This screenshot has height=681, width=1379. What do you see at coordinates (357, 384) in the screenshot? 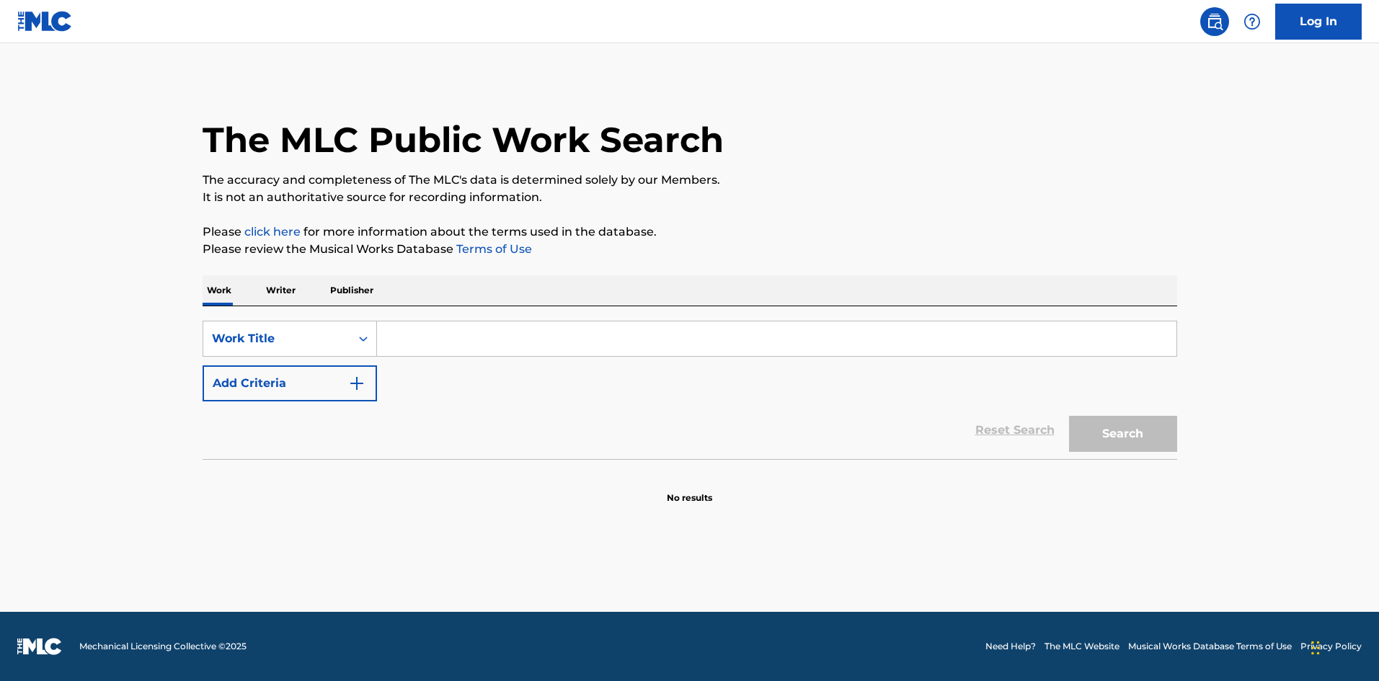
I see `img: 9d2ae6d4665cec9f34b9.svg` at bounding box center [357, 384].